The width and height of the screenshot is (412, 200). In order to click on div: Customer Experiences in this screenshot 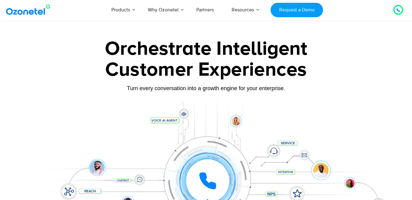, I will do `click(206, 70)`.